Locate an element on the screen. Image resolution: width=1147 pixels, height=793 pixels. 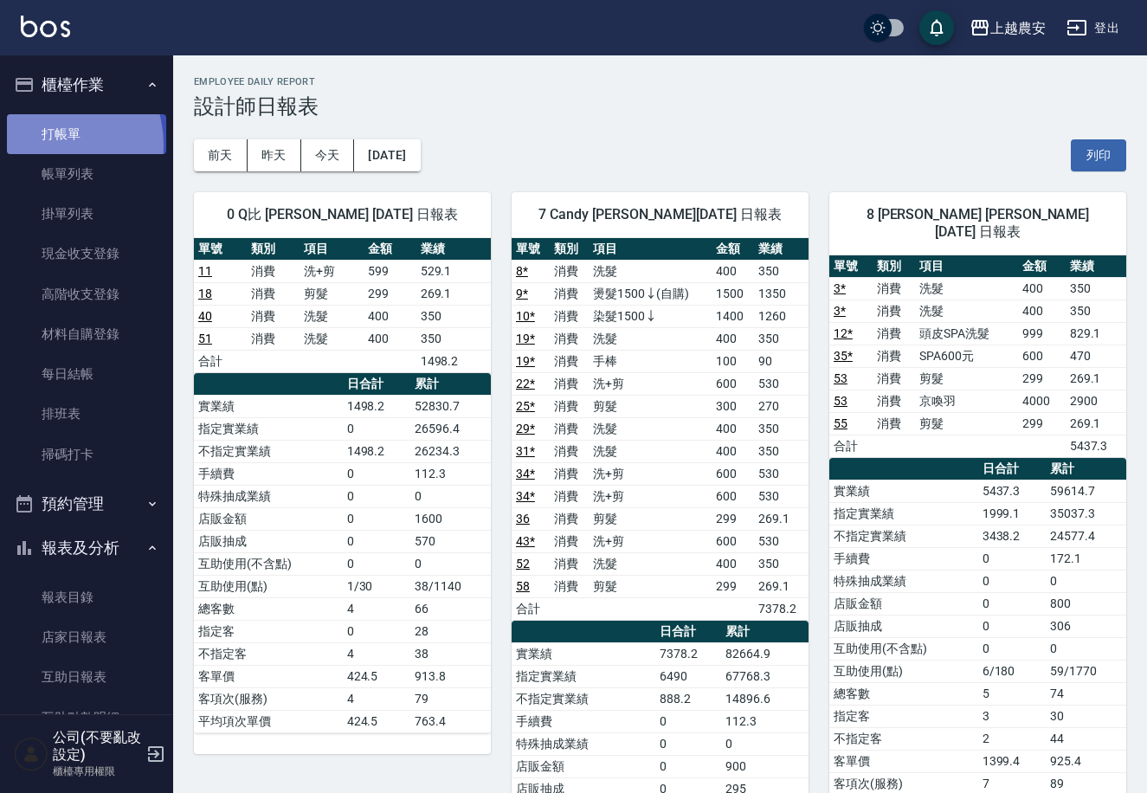
td: 26596.4 is located at coordinates (450, 428).